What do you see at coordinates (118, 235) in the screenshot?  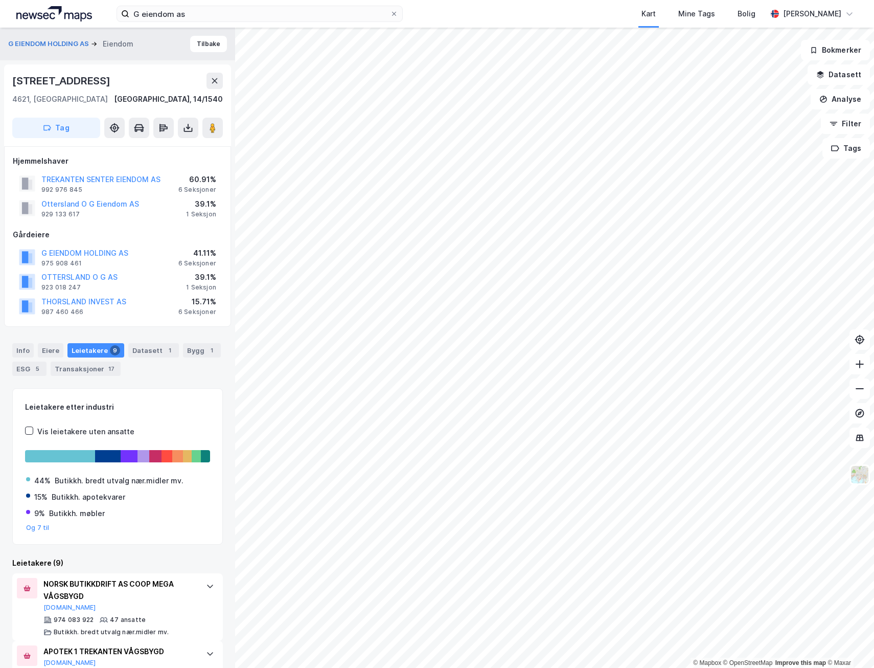 I see `div: Gårdeiere` at bounding box center [118, 235].